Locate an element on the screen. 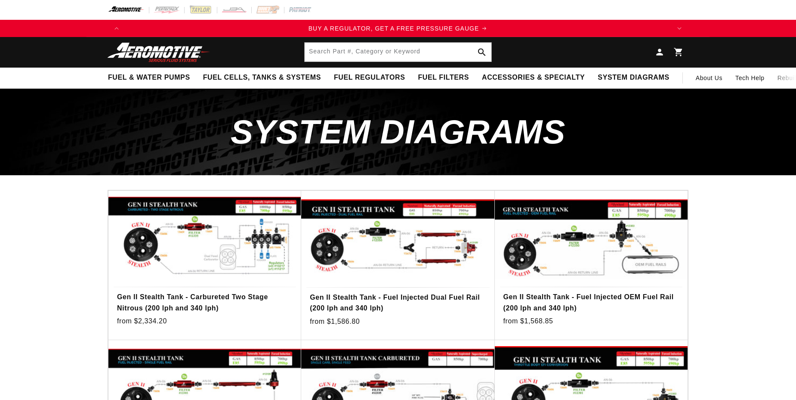 The image size is (796, 400). button: Search Part #, Category or Keyword is located at coordinates (482, 52).